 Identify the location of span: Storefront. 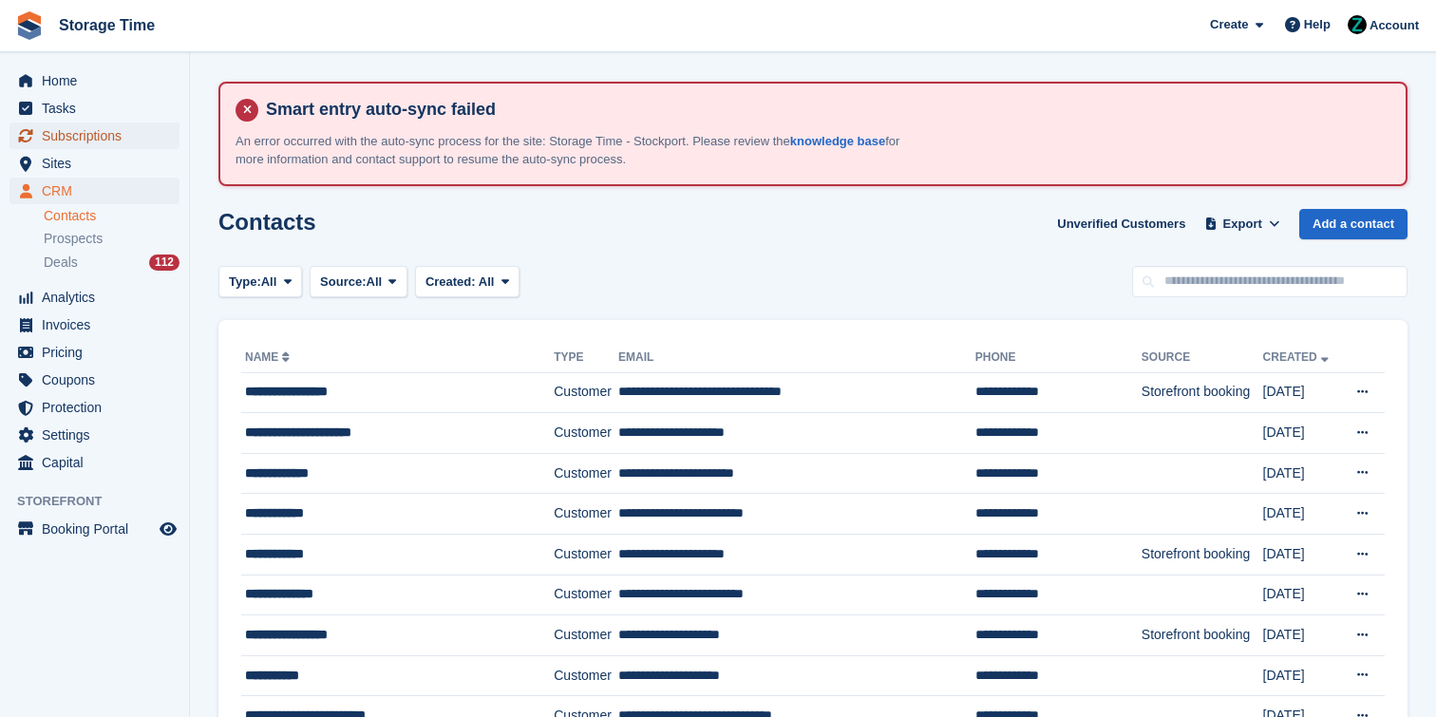
(103, 501).